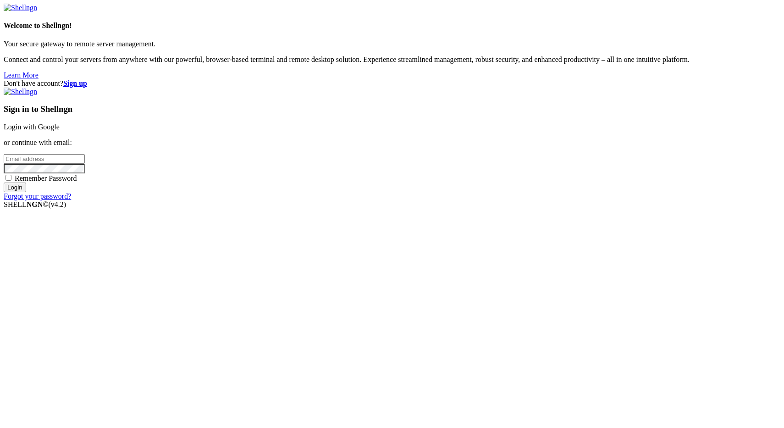 The image size is (784, 428). I want to click on input: Login, so click(15, 187).